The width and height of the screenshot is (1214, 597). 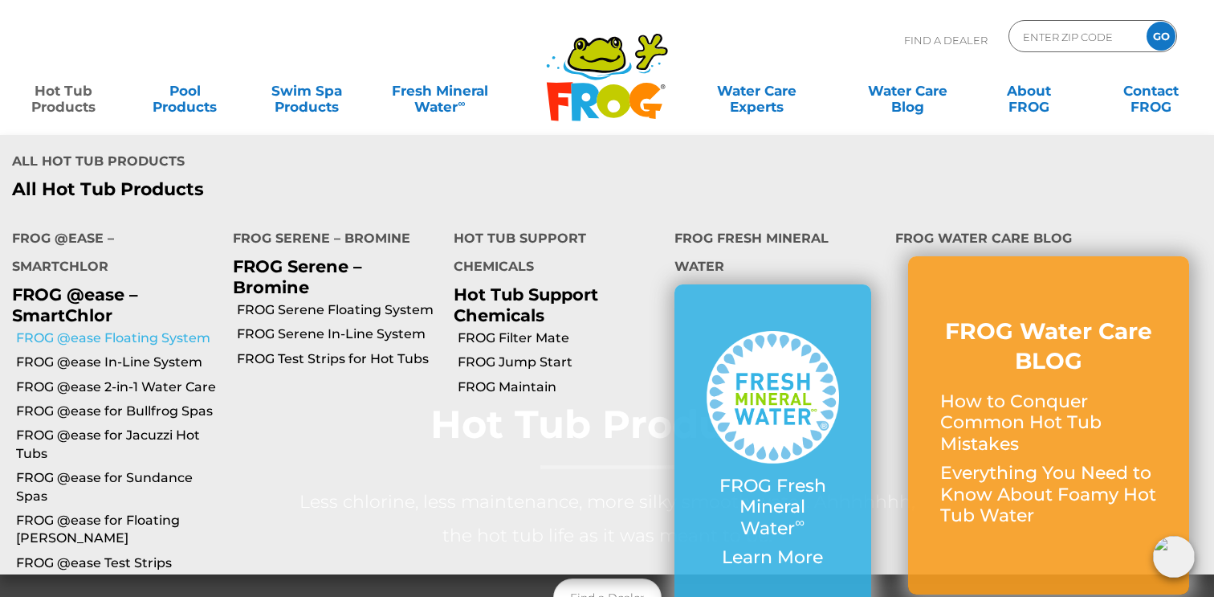 I want to click on img: openIcon, so click(x=1174, y=557).